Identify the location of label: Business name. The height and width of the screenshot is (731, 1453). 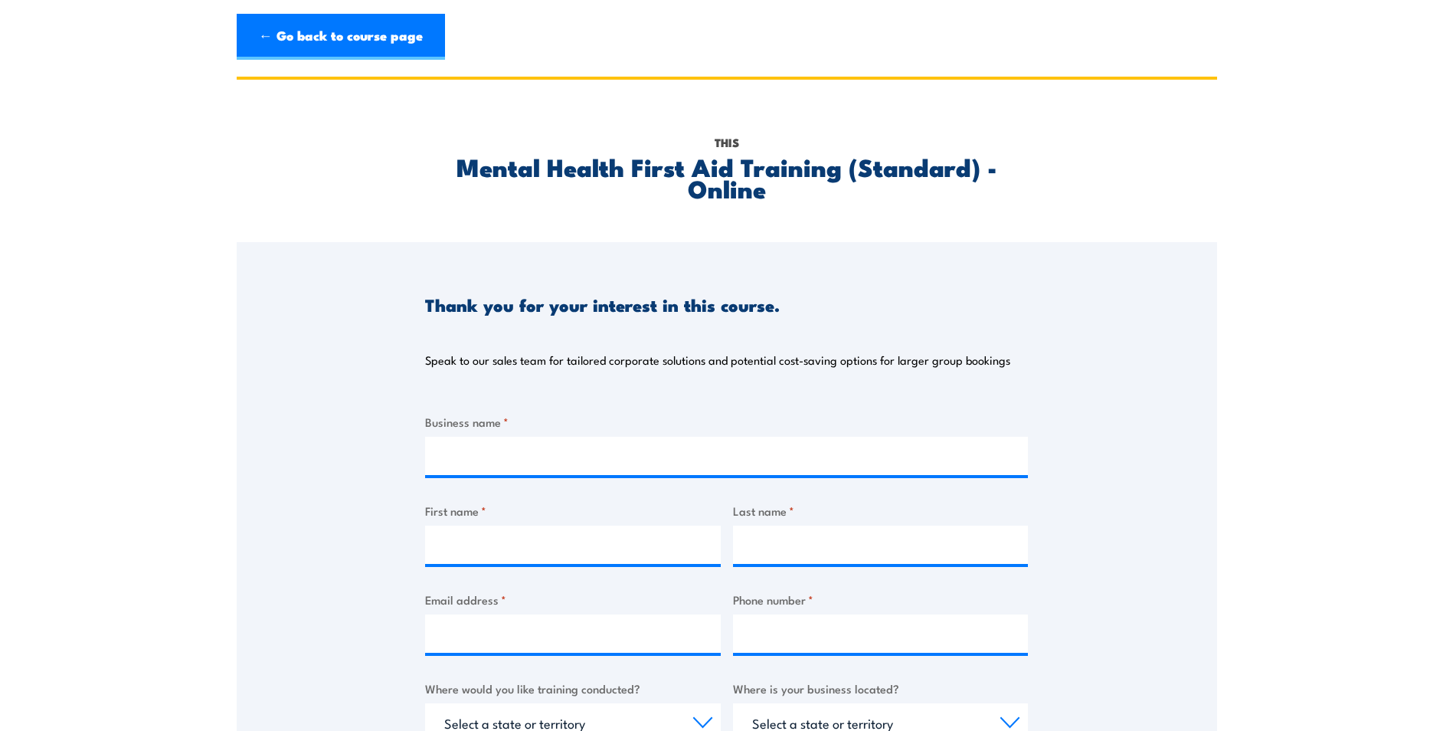
(726, 421).